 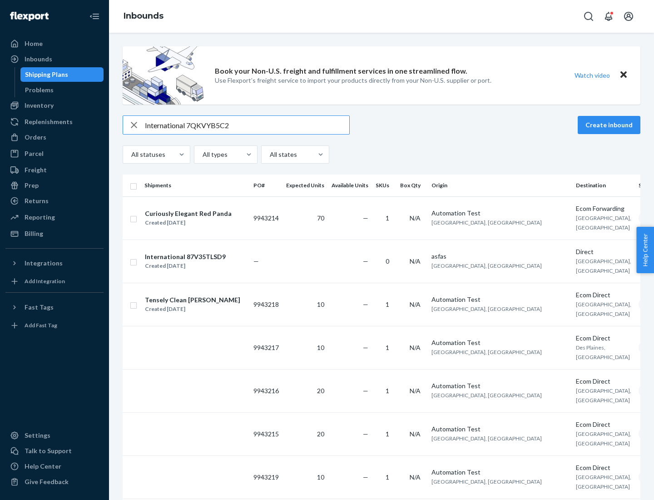 I want to click on div: Prep, so click(x=31, y=185).